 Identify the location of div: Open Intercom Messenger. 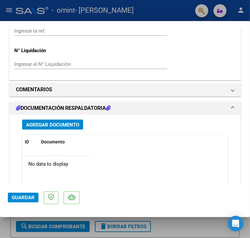
(236, 224).